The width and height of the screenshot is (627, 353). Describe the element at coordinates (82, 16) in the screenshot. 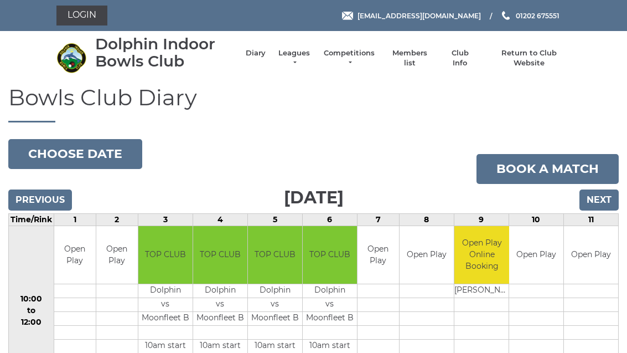

I see `a: Login` at that location.